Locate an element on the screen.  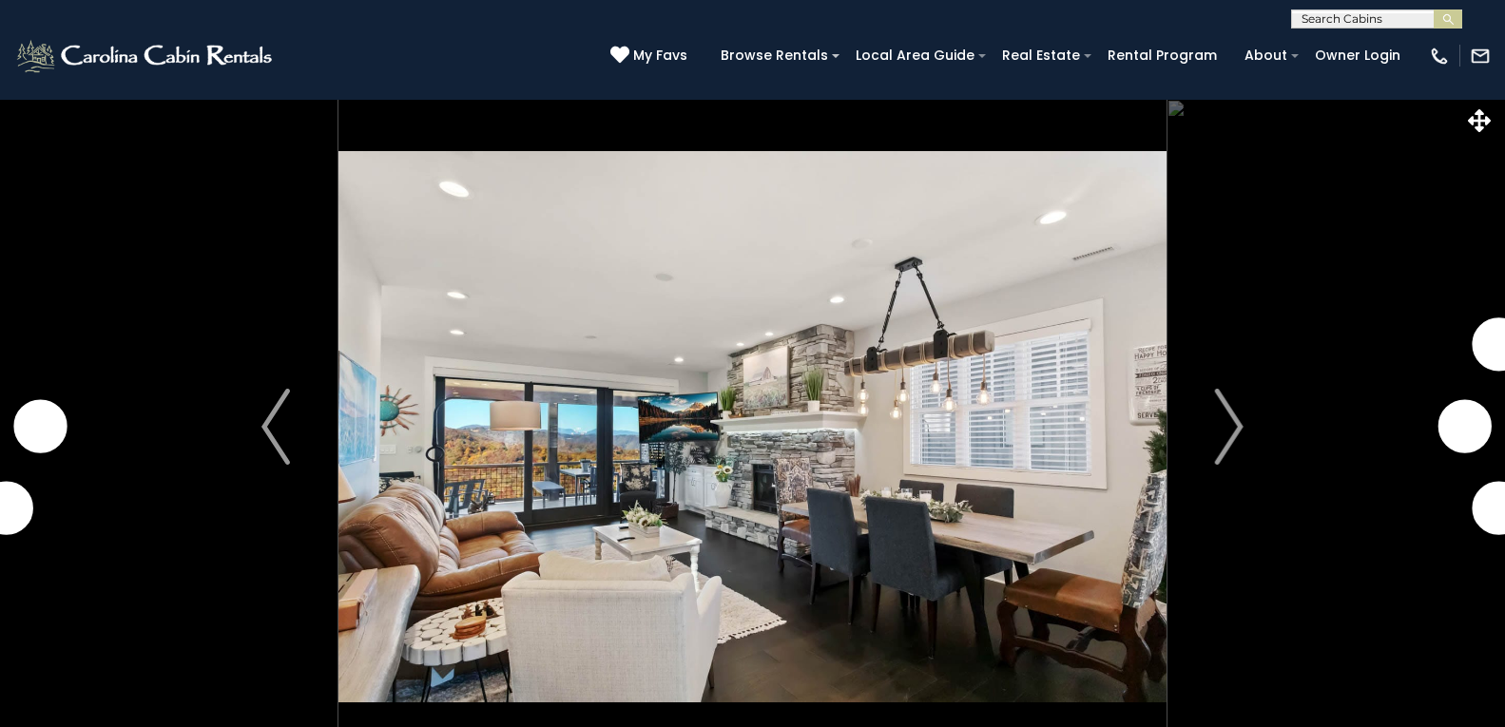
a: Owner Login is located at coordinates (1357, 55).